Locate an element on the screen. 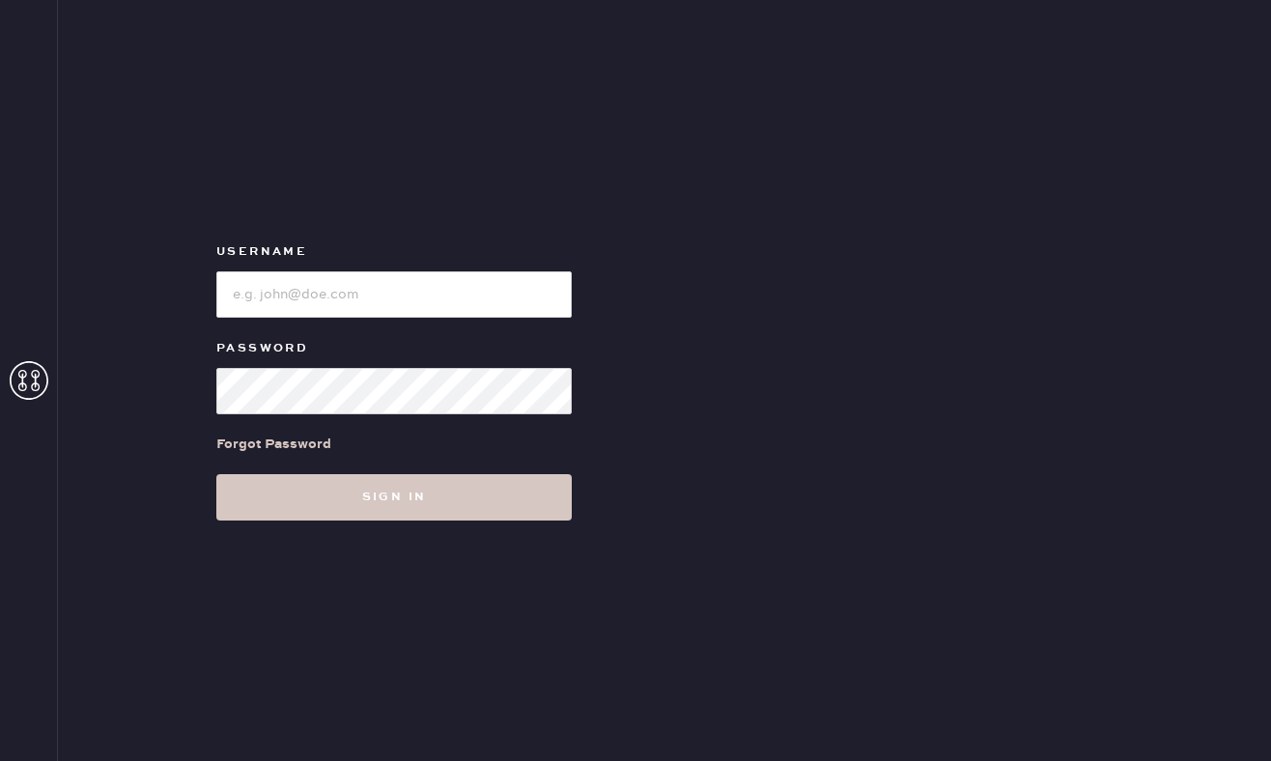  div: Forgot Password is located at coordinates (273, 444).